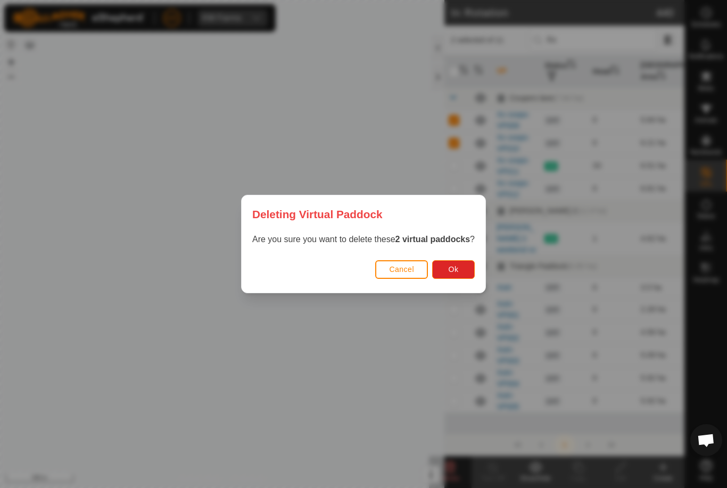  Describe the element at coordinates (364, 239) in the screenshot. I see `span: Are you sure you want to delete these ?` at that location.